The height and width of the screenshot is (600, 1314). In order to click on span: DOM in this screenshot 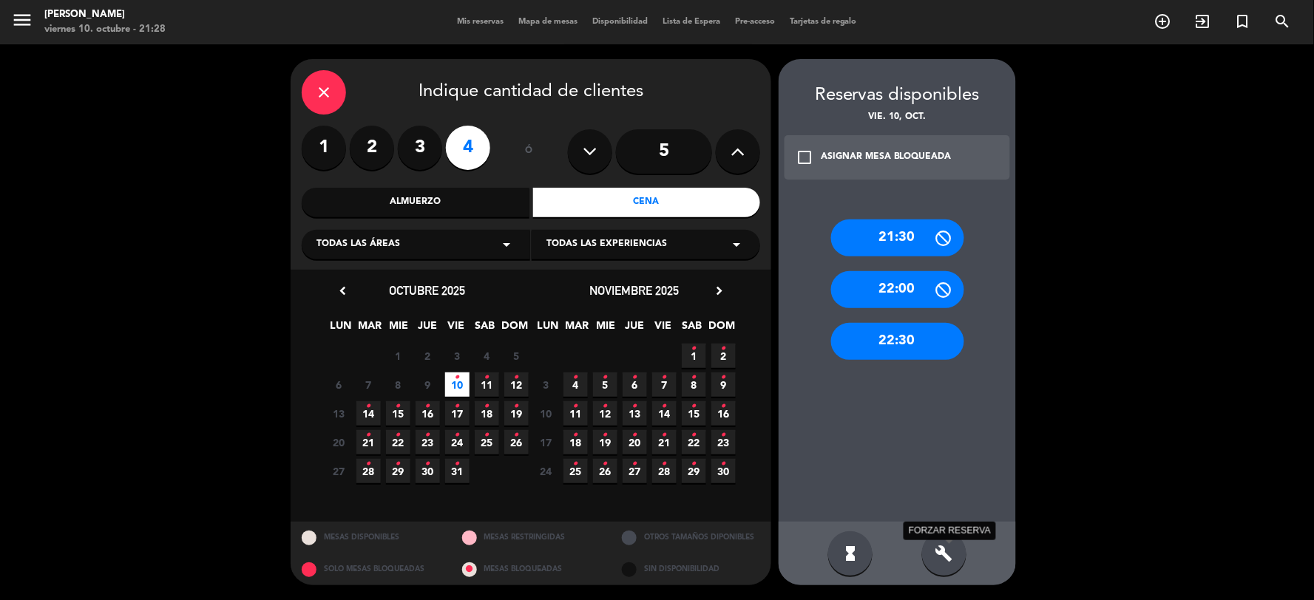, I will do `click(721, 329)`.